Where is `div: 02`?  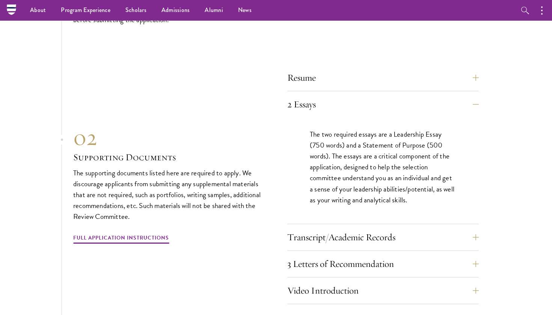
div: 02 is located at coordinates (169, 138).